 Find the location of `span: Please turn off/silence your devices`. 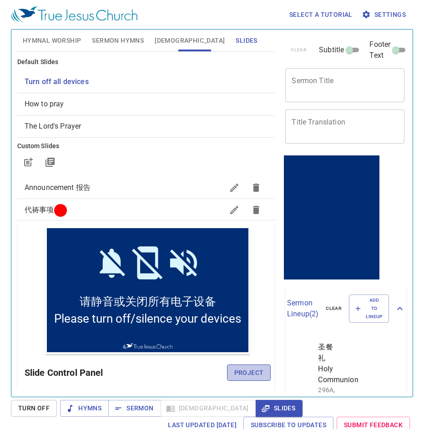

span: Please turn off/silence your devices is located at coordinates (103, 93).